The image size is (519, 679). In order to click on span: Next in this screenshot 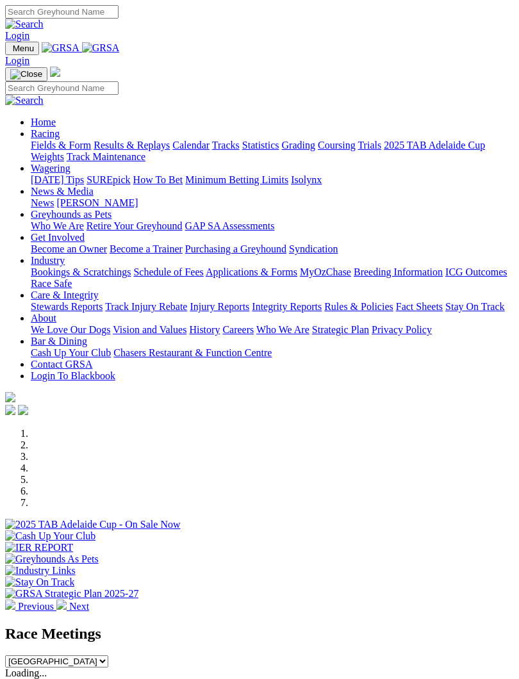, I will do `click(79, 606)`.